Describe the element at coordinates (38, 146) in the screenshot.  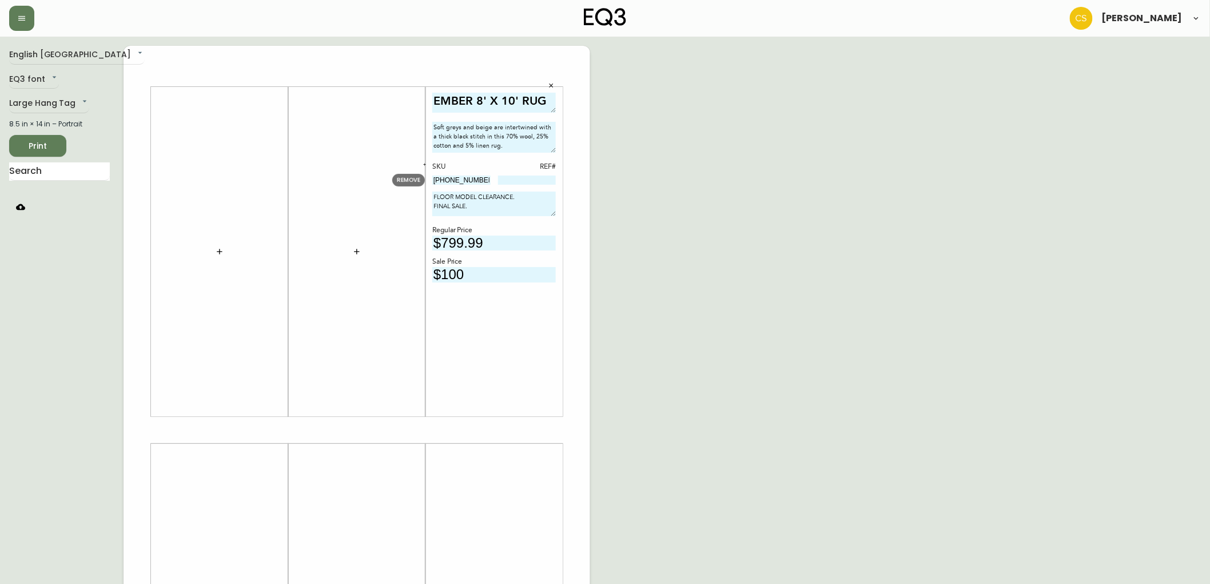
I see `span: Print` at that location.